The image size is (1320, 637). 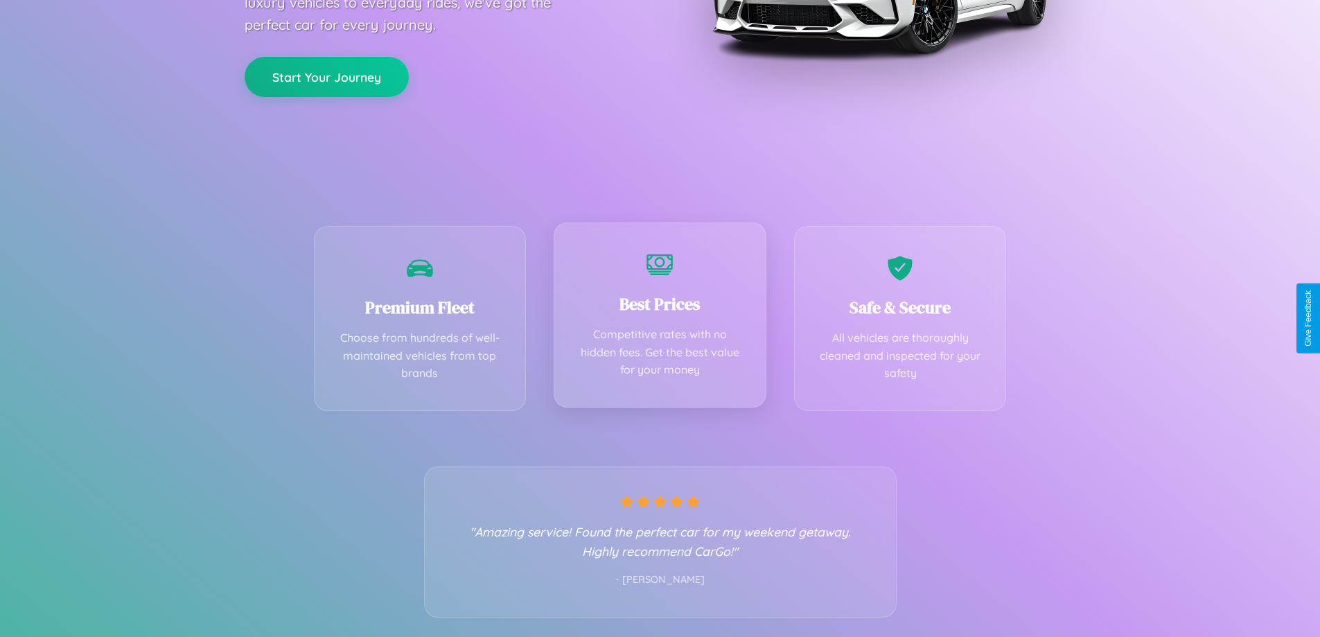 I want to click on p: Competitive rates with no hidden fees. Get the best value for your money, so click(x=660, y=352).